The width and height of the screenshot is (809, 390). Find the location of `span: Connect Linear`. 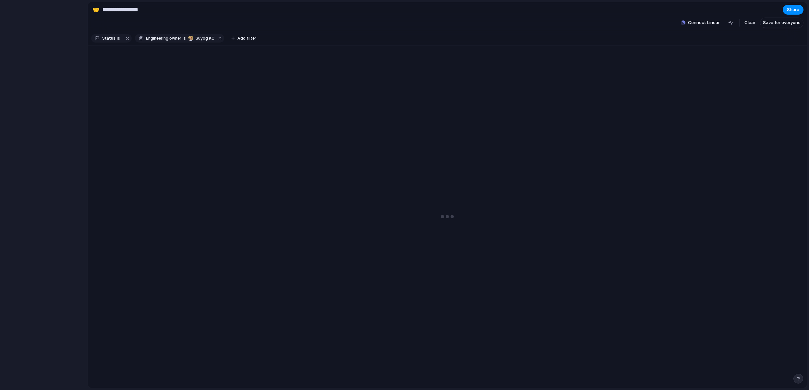

span: Connect Linear is located at coordinates (704, 23).